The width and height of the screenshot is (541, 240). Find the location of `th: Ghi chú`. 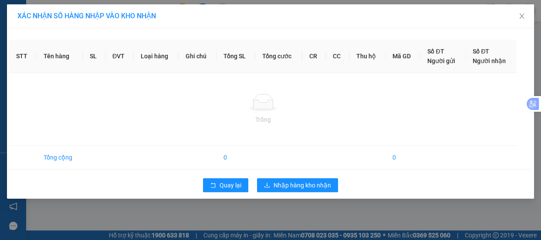

th: Ghi chú is located at coordinates (197, 56).